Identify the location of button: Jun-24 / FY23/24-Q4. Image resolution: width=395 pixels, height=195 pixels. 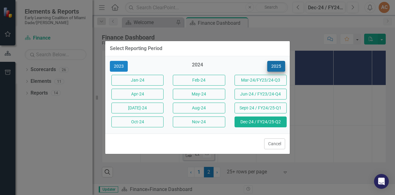
(261, 94).